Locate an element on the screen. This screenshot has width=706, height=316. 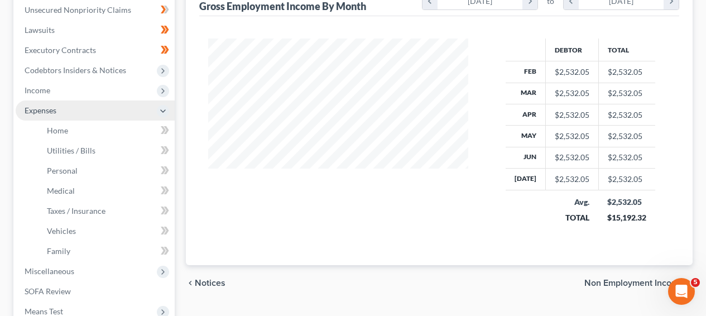
span: Notices is located at coordinates (210, 283).